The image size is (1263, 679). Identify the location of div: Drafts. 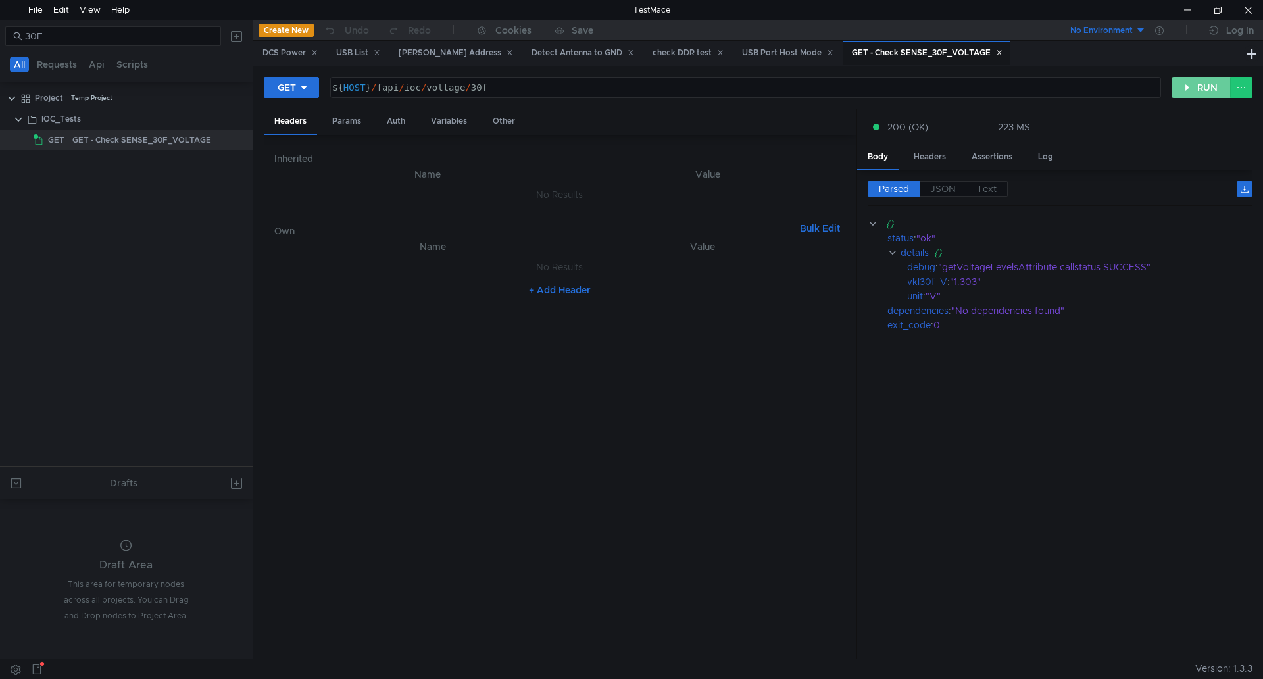
(124, 483).